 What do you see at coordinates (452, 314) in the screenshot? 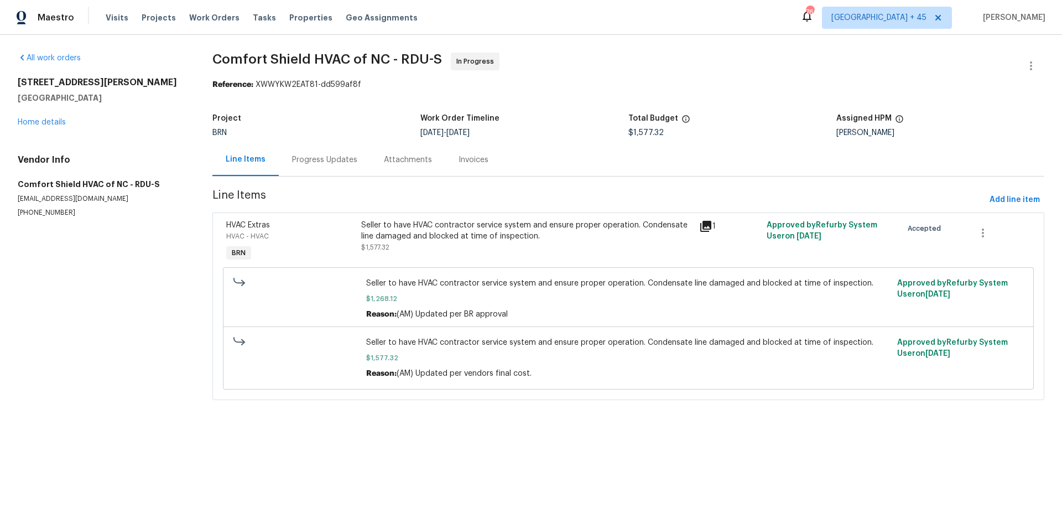
I see `span: (AM) Updated per BR approval` at bounding box center [452, 314].